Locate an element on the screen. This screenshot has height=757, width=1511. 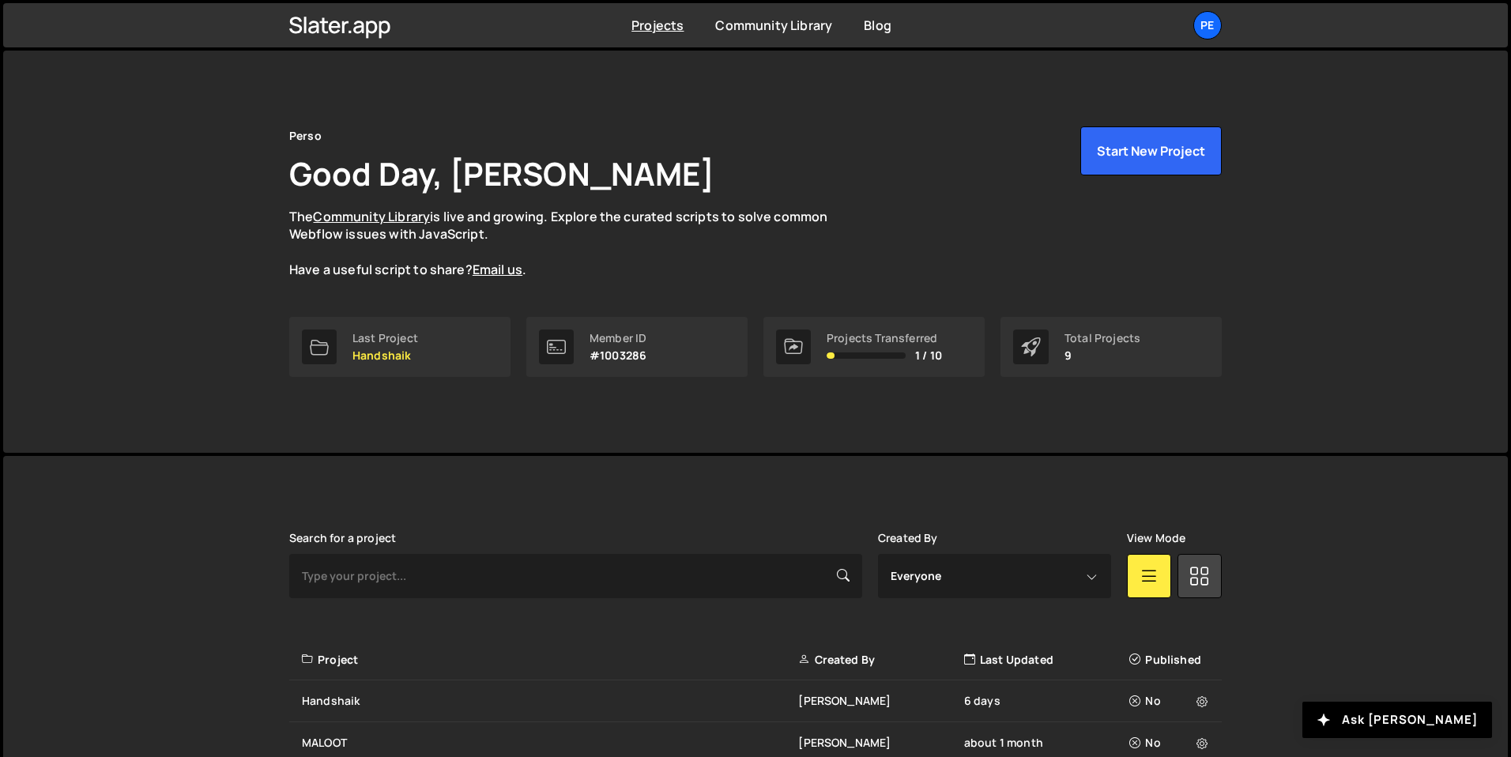
div: Perso is located at coordinates (305, 136).